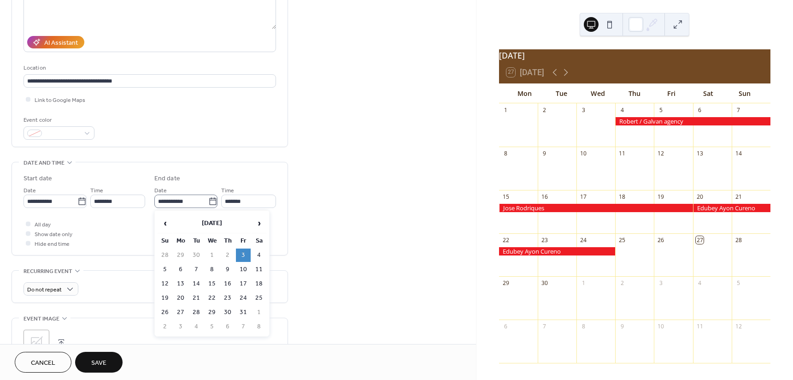 Image resolution: width=793 pixels, height=380 pixels. Describe the element at coordinates (545, 240) in the screenshot. I see `div: 23` at that location.